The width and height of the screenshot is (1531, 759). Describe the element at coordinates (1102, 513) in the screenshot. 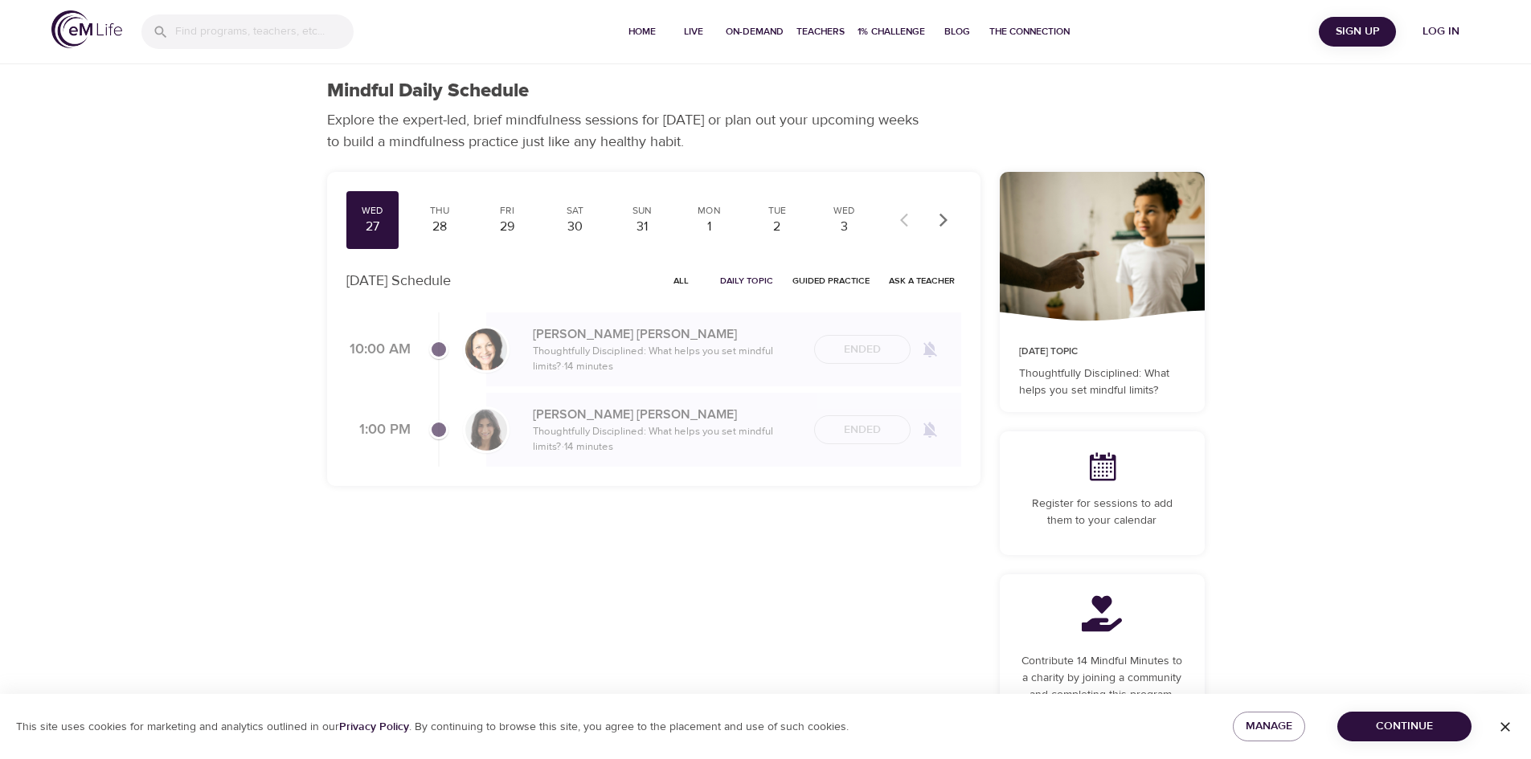

I see `p: Register for sessions to add them to your calendar` at that location.